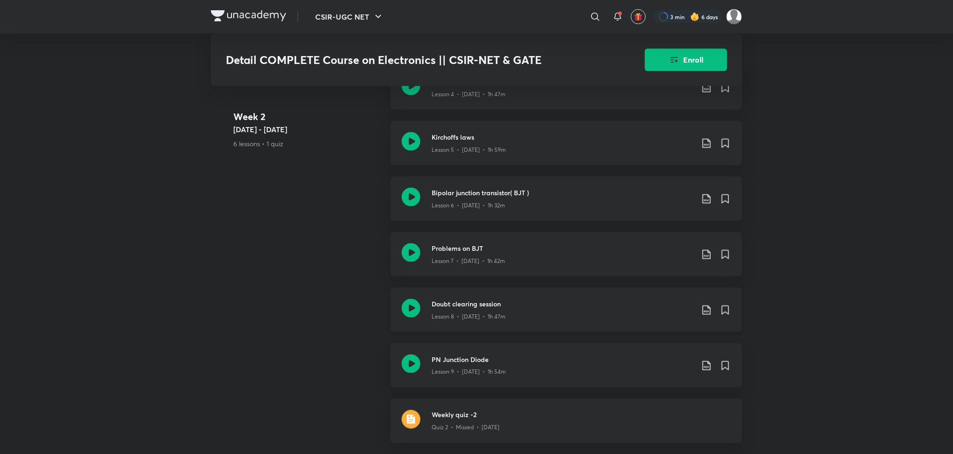 This screenshot has width=953, height=454. I want to click on img: avatar, so click(638, 17).